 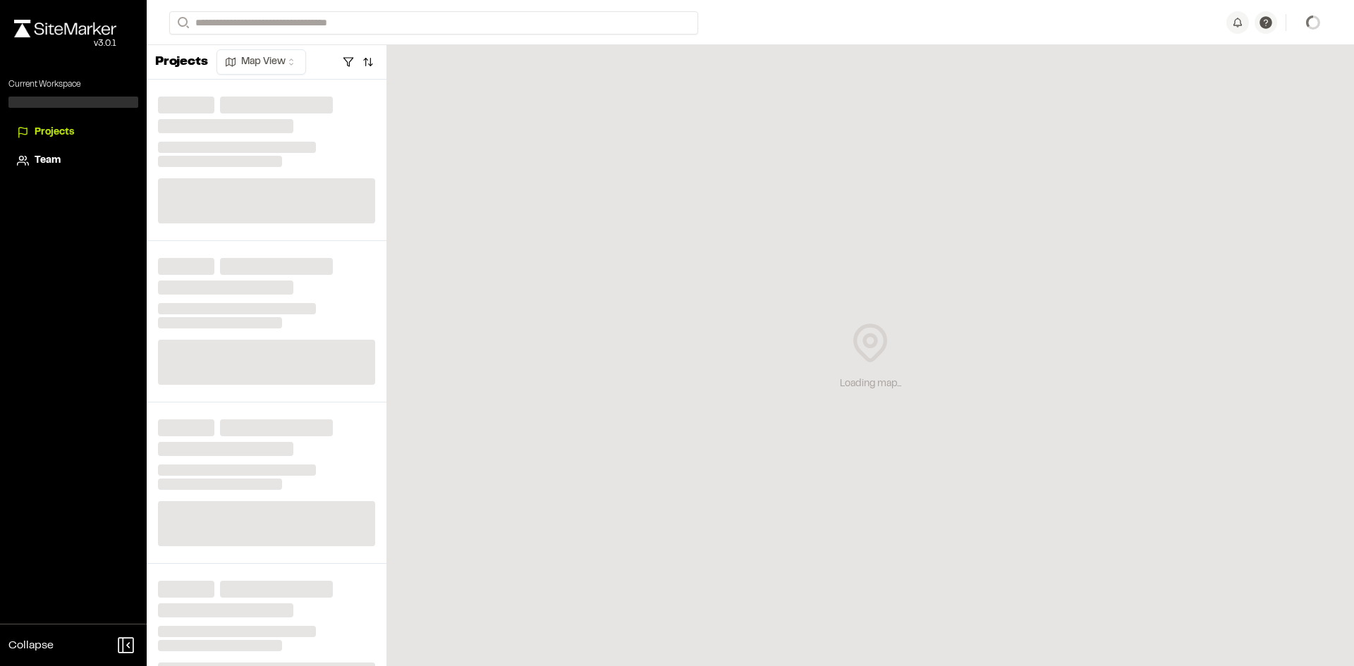 What do you see at coordinates (54, 133) in the screenshot?
I see `span: Projects` at bounding box center [54, 133].